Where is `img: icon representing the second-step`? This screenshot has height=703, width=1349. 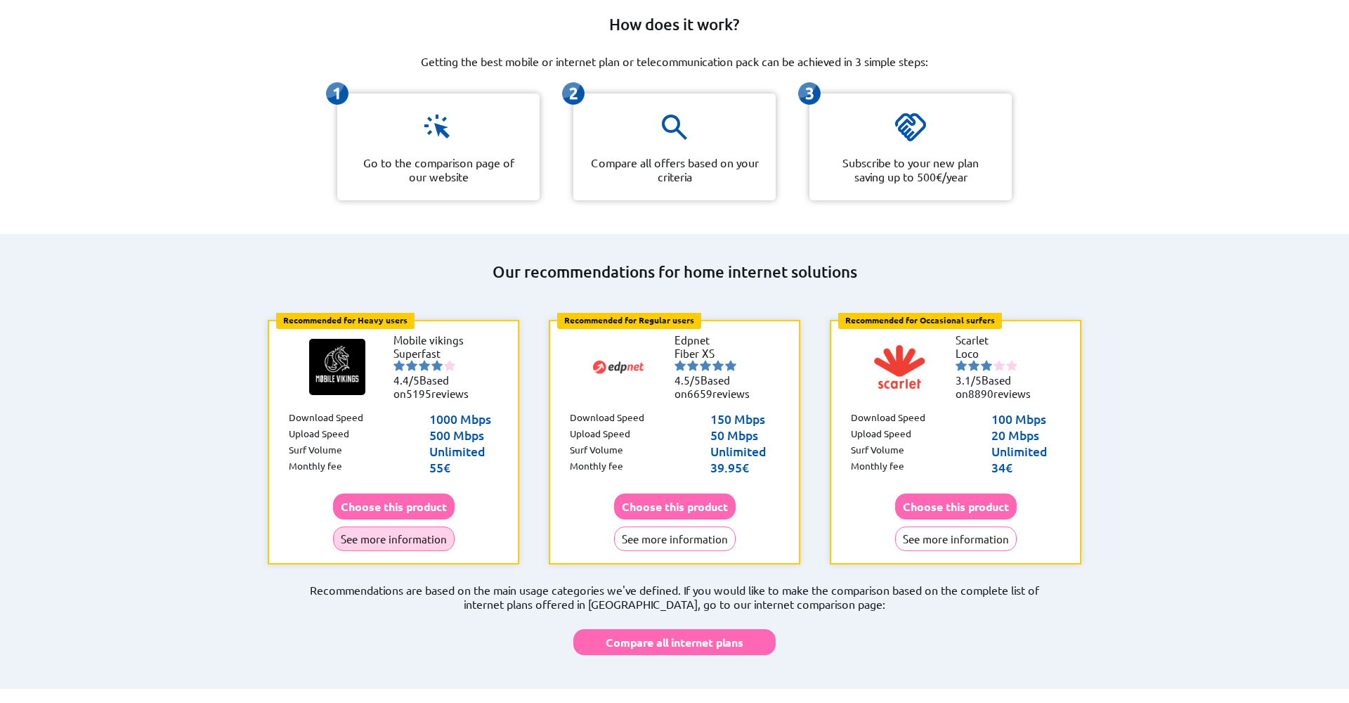 img: icon representing the second-step is located at coordinates (573, 93).